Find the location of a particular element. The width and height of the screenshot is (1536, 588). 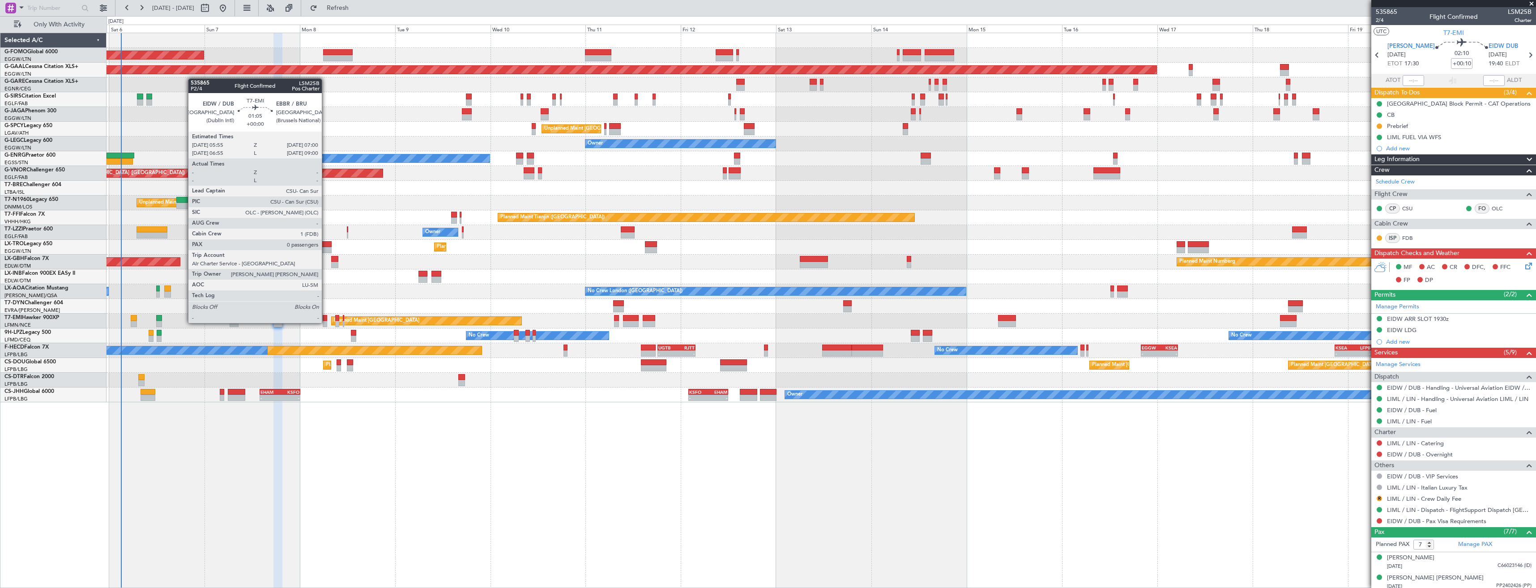

span: Dispatch To-Dos is located at coordinates (1396, 93).